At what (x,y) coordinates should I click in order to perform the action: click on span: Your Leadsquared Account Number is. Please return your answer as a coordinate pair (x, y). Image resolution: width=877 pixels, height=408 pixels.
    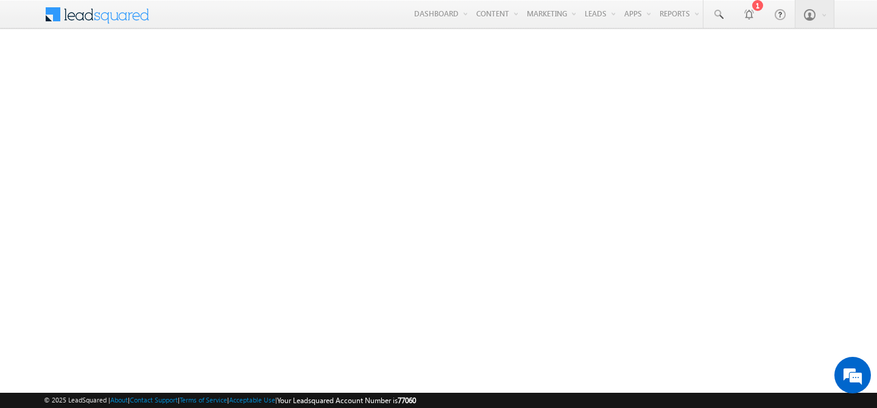
    Looking at the image, I should click on (347, 400).